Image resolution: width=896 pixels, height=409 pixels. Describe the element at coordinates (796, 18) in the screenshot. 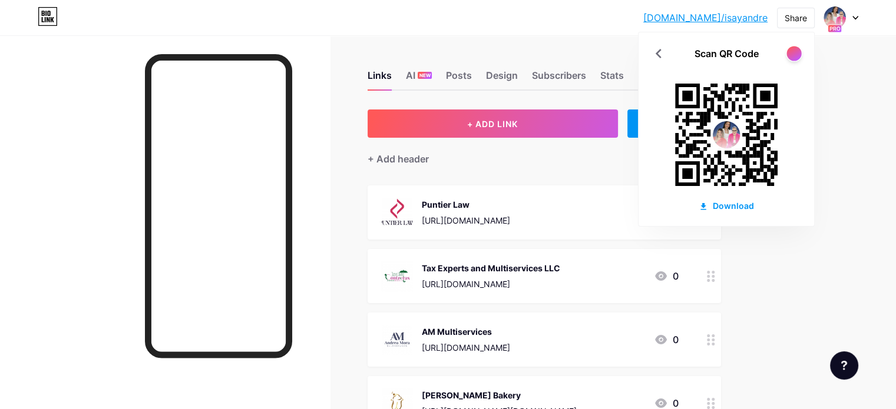

I see `div: Share` at that location.